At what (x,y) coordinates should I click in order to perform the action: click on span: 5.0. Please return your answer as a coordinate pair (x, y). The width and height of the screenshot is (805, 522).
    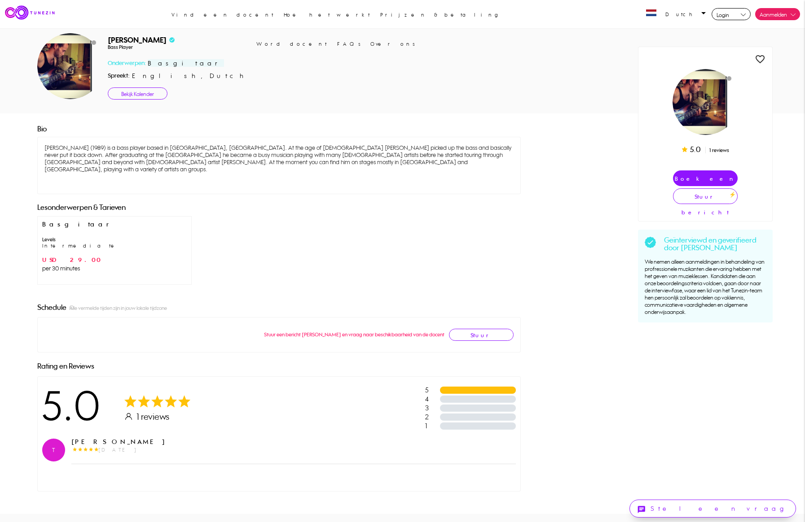
    Looking at the image, I should click on (695, 149).